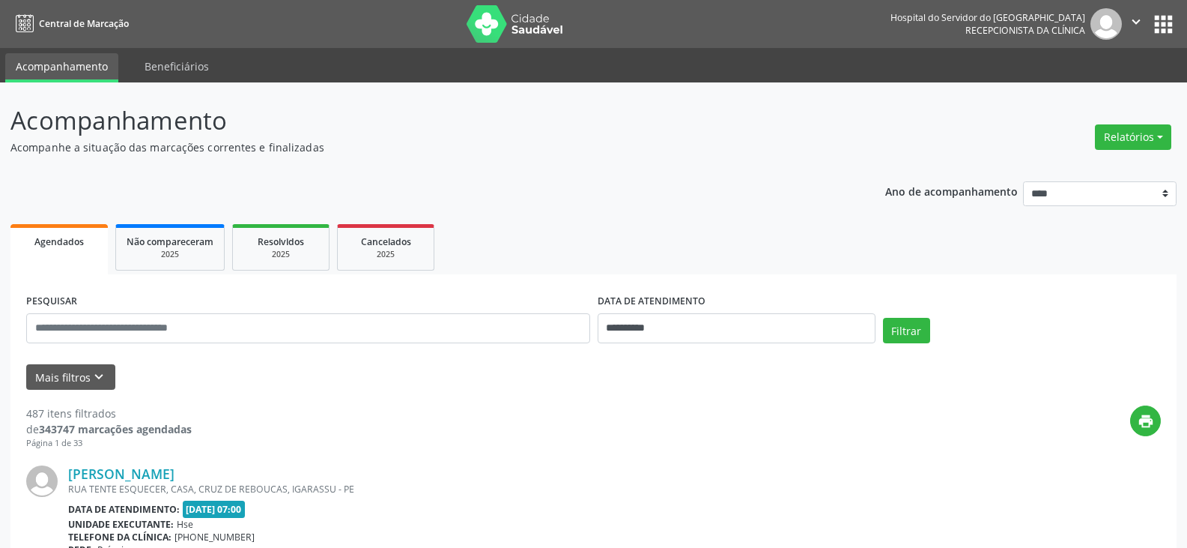 The width and height of the screenshot is (1187, 548). What do you see at coordinates (59, 241) in the screenshot?
I see `span: Agendados` at bounding box center [59, 241].